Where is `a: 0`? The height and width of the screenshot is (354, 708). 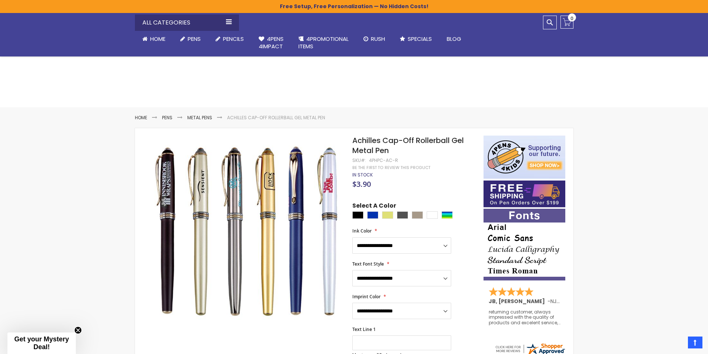 a: 0 is located at coordinates (567, 22).